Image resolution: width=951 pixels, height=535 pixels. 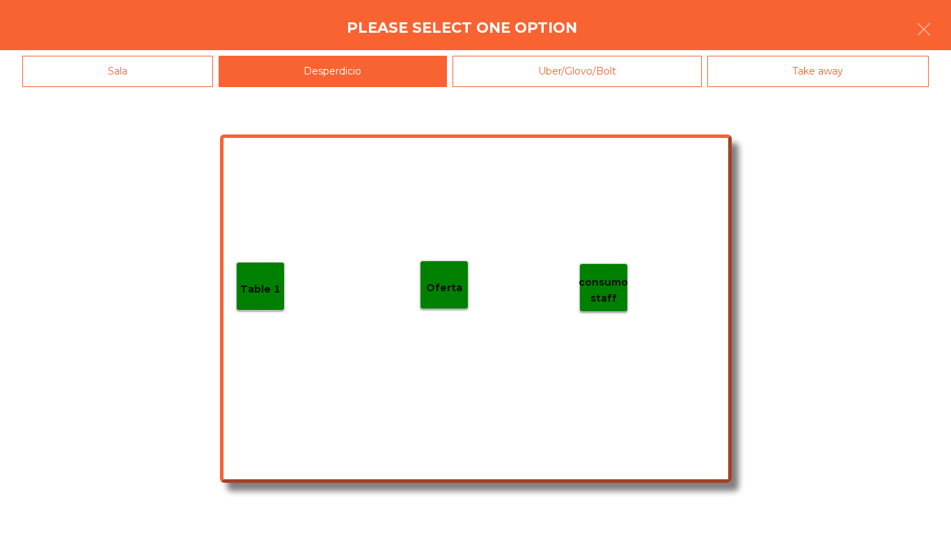 I want to click on h4: Please select one option, so click(x=462, y=28).